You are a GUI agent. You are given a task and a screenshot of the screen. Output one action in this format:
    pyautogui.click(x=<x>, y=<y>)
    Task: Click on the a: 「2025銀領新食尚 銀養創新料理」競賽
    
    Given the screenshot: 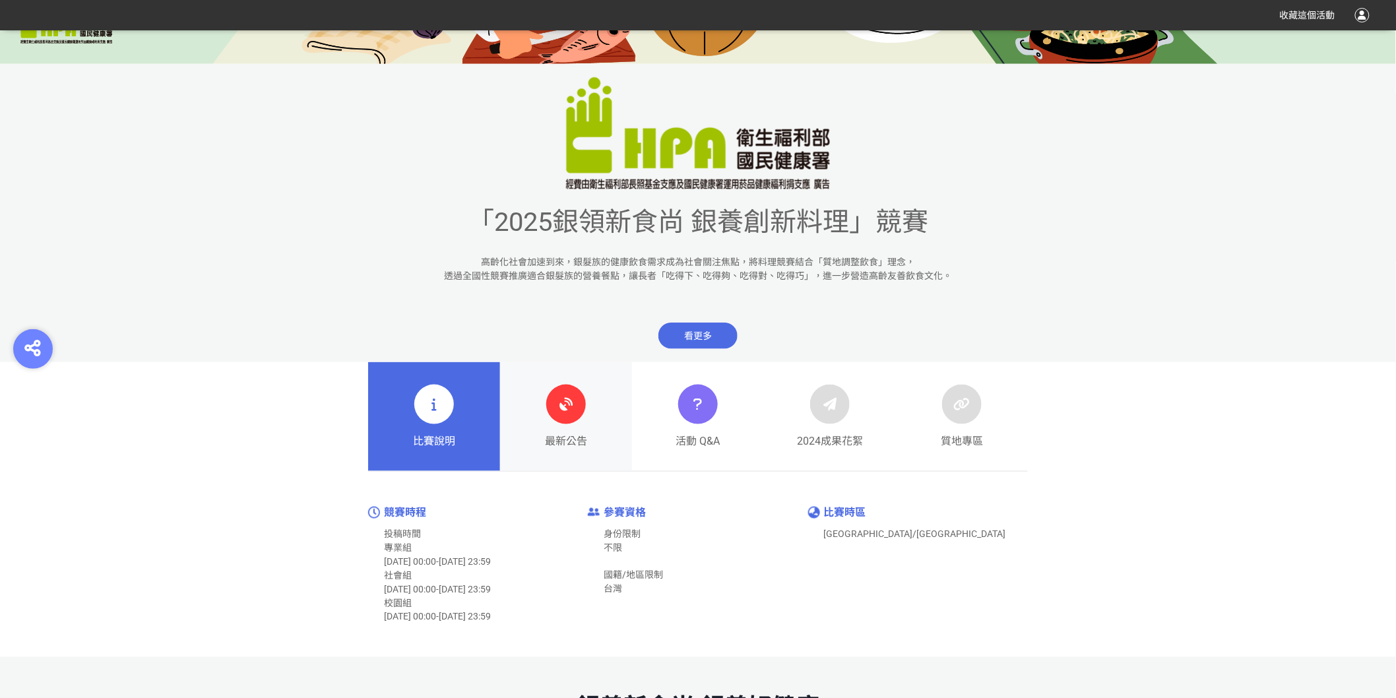 What is the action you would take?
    pyautogui.click(x=698, y=228)
    